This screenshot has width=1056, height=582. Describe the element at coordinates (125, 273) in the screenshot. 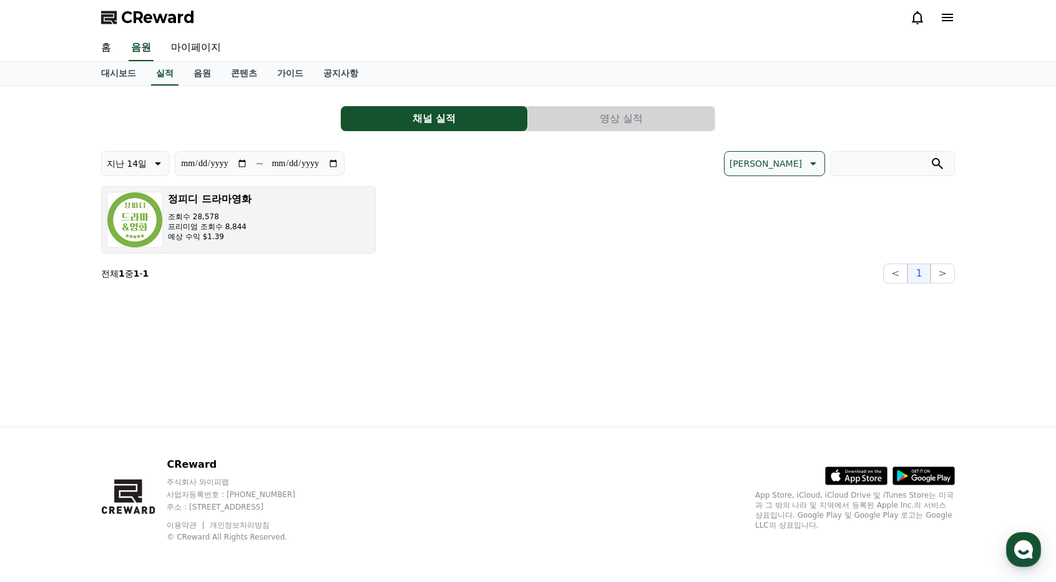

I see `p: 전체 중 -` at that location.